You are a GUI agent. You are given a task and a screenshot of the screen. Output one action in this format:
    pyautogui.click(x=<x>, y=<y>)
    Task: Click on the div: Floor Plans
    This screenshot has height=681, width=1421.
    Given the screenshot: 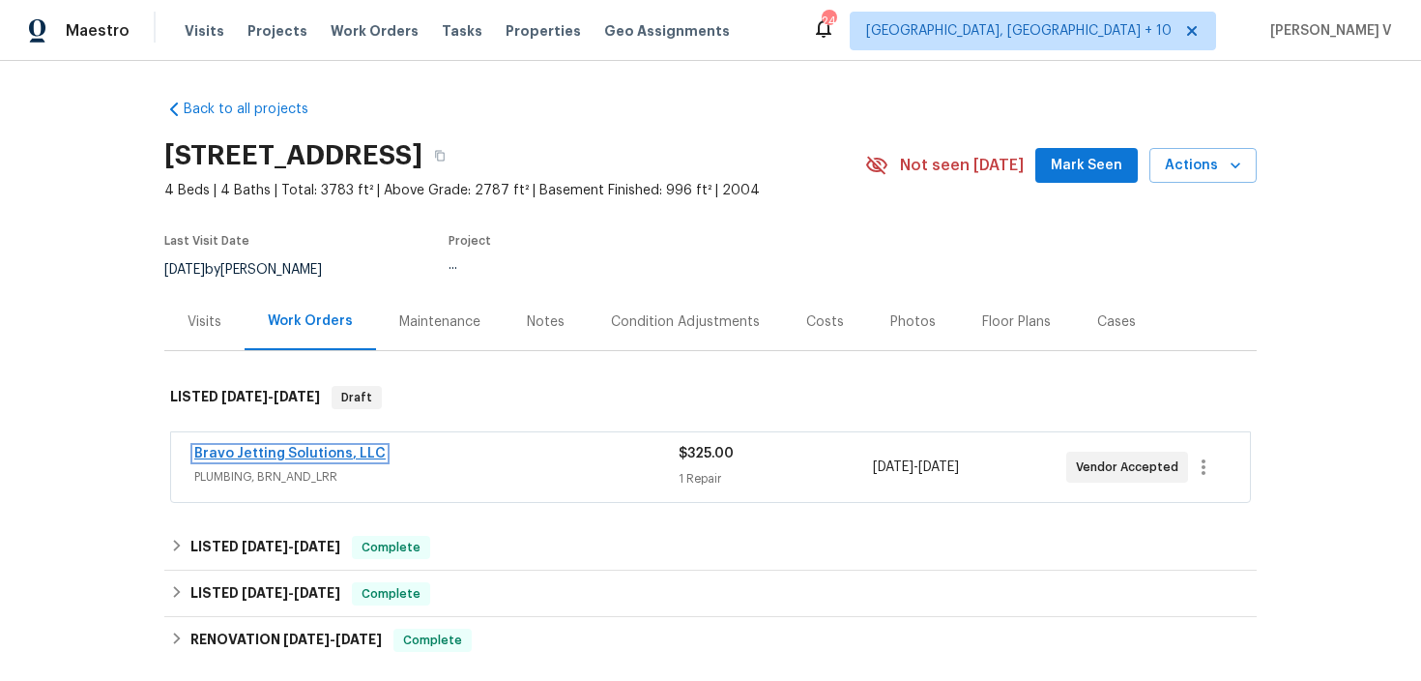 What is the action you would take?
    pyautogui.click(x=1016, y=322)
    